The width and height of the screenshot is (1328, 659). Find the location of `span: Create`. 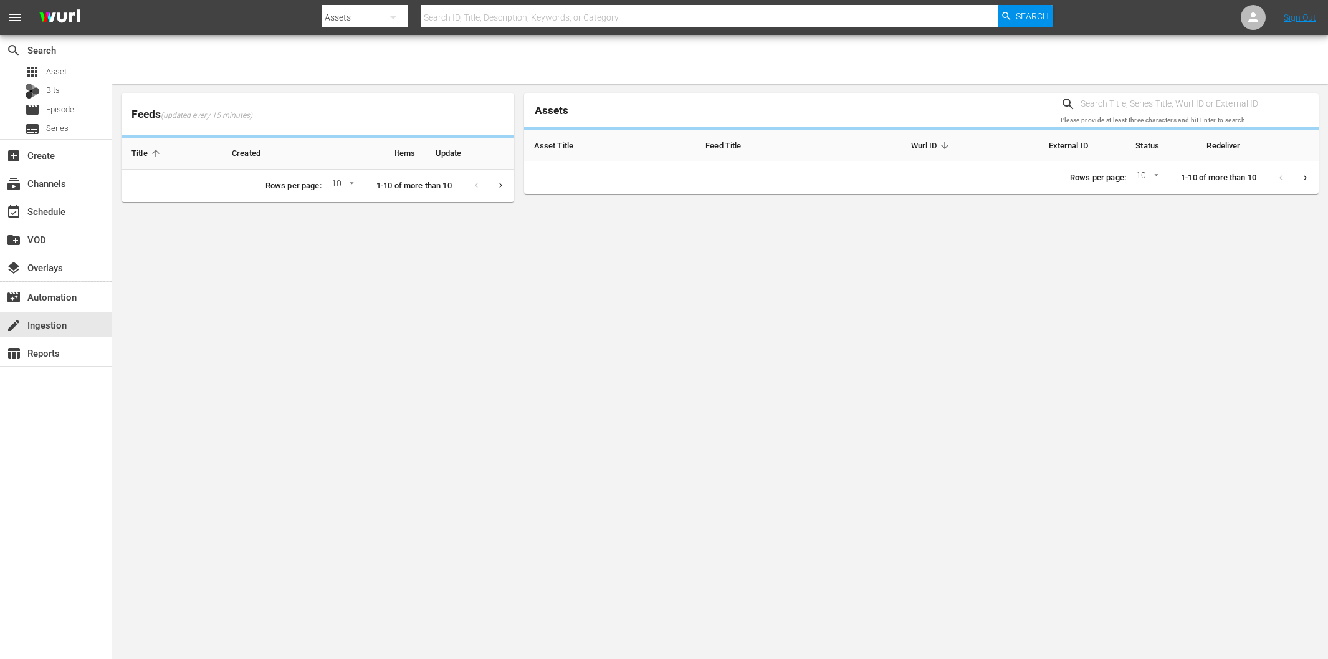

span: Create is located at coordinates (14, 156).